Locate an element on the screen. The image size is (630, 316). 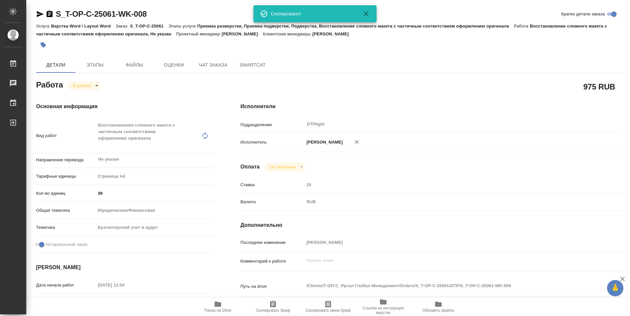
button: Обновить файлы is located at coordinates (438, 307).